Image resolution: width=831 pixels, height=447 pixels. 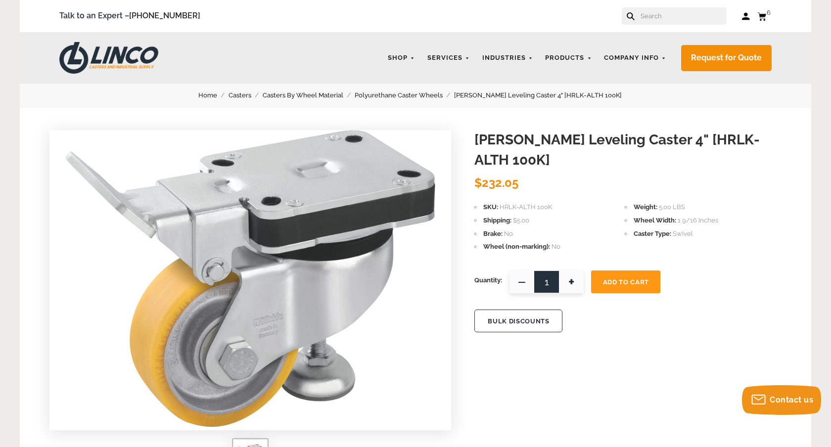 What do you see at coordinates (764, 16) in the screenshot?
I see `a: 6` at bounding box center [764, 16].